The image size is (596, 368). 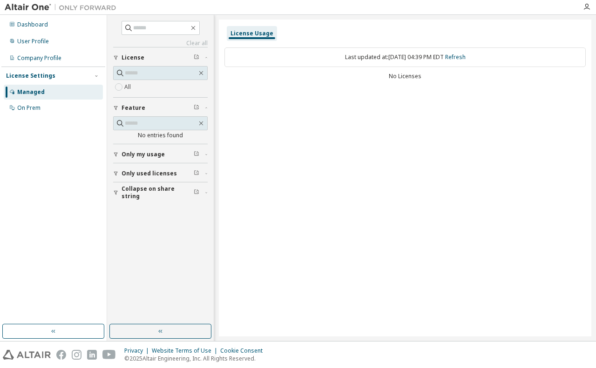 I want to click on p: © 2025 Altair Engineering, Inc. All Rights Reserved., so click(x=196, y=358).